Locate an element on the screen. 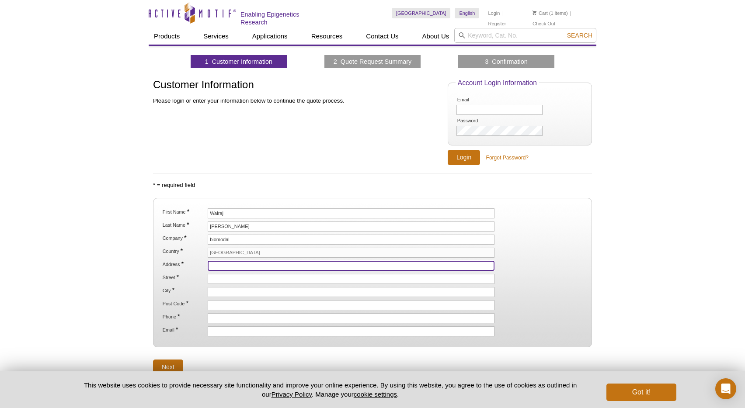  p: * = required field is located at coordinates (373, 185).